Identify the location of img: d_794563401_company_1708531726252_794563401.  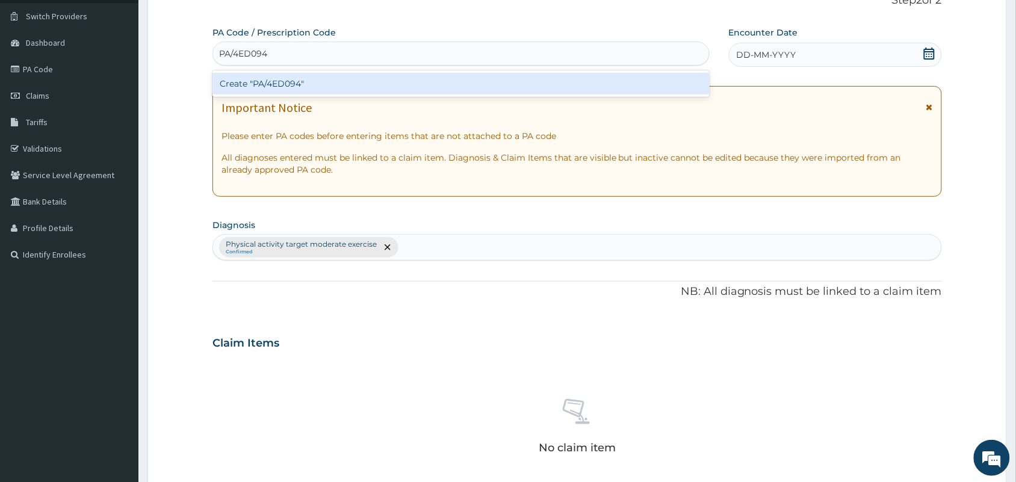
(36, 75).